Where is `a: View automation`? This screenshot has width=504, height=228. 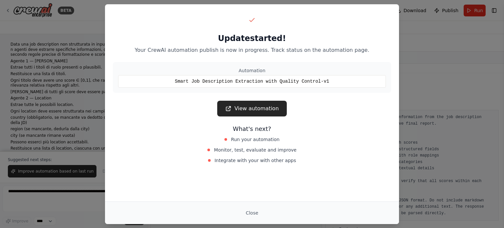
a: View automation is located at coordinates (252, 109).